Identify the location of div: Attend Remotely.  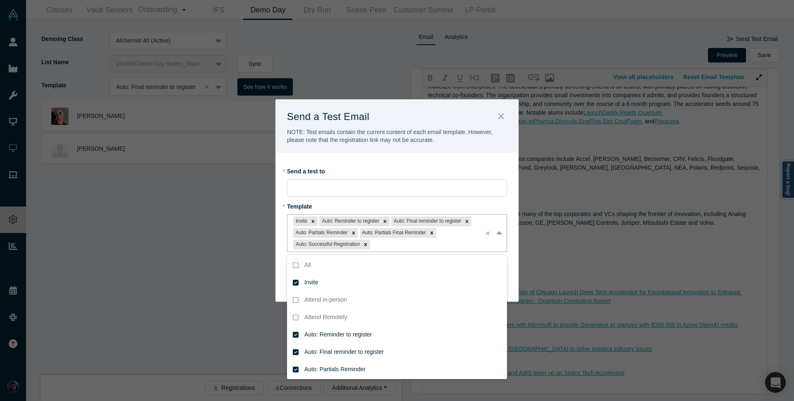
(326, 317).